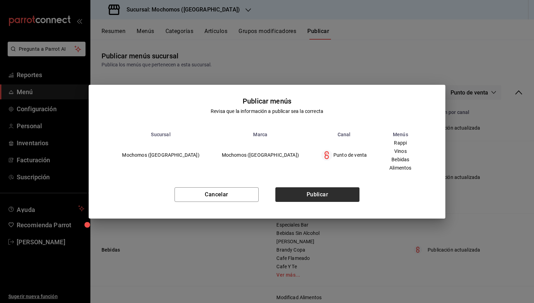  I want to click on span: Rappi, so click(400, 143).